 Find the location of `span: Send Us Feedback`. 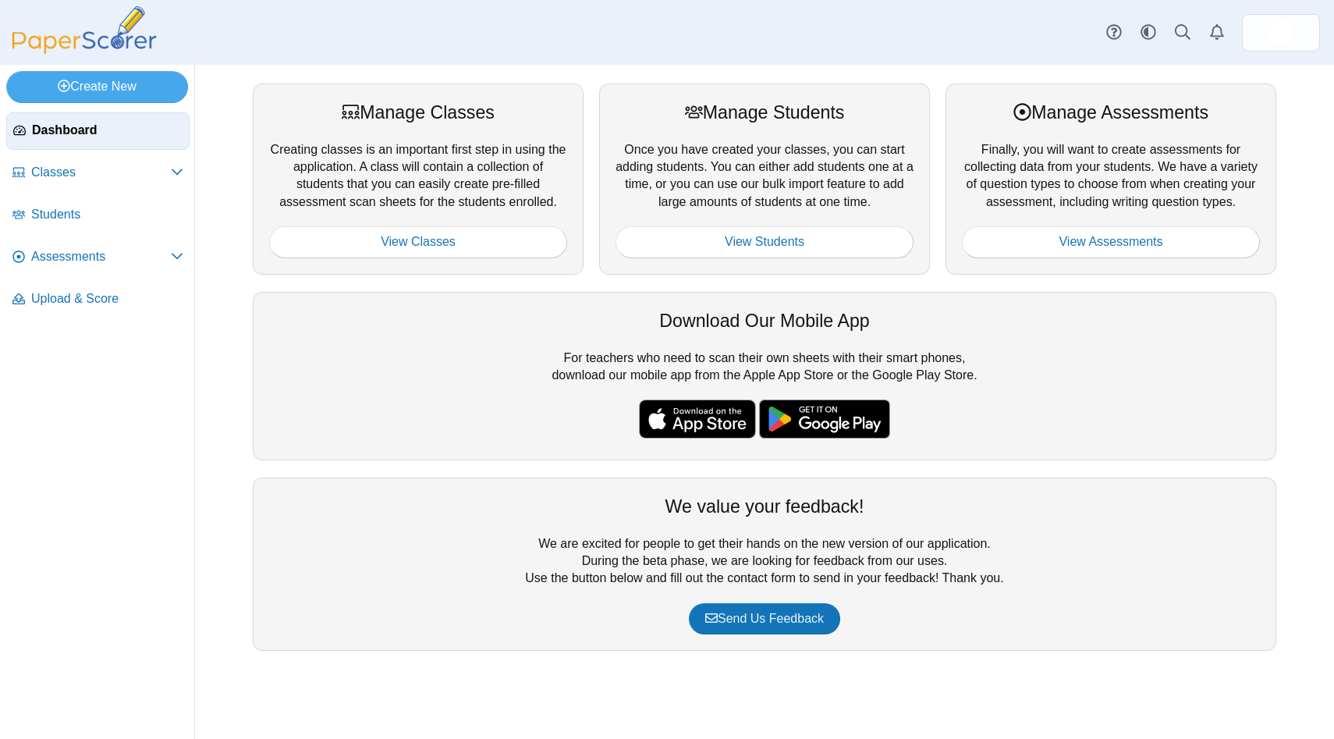

span: Send Us Feedback is located at coordinates (765, 618).